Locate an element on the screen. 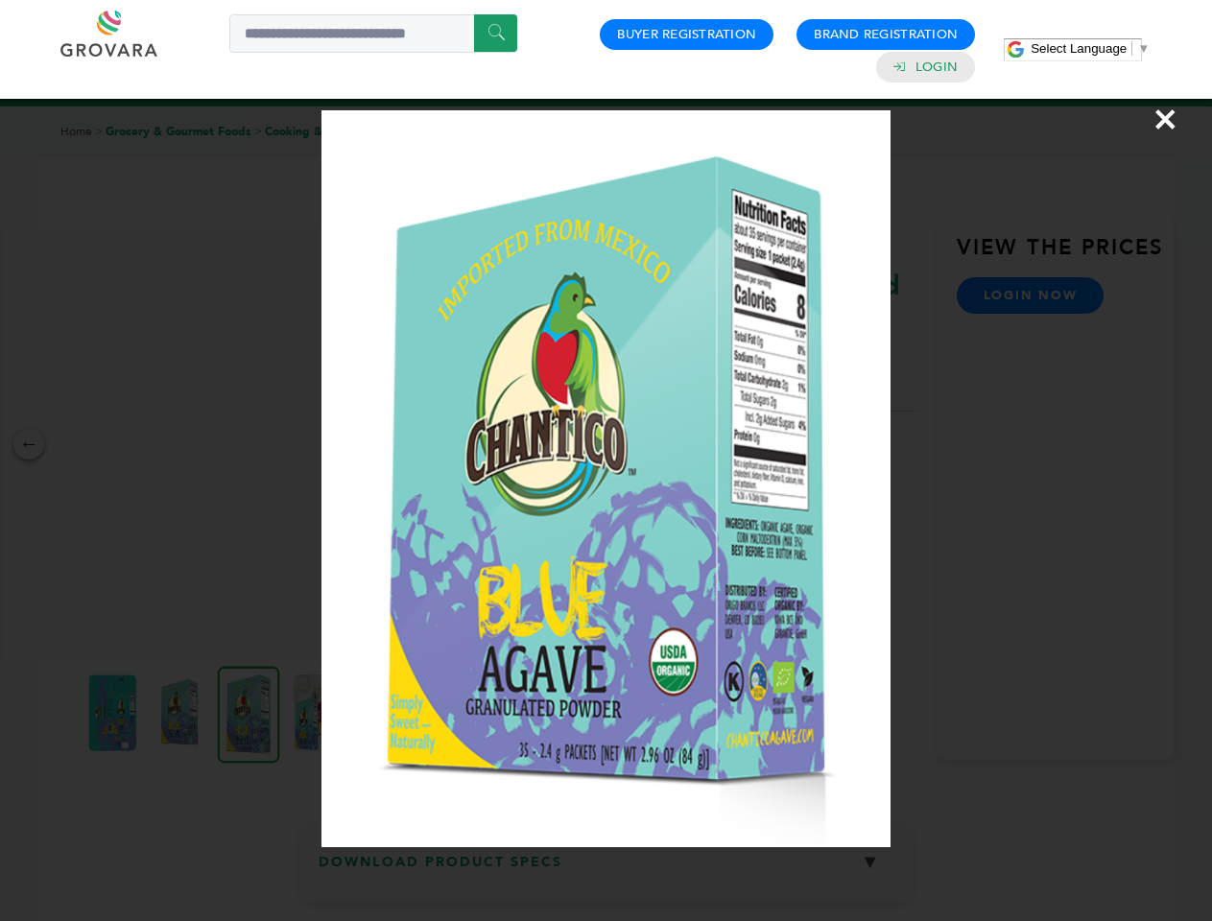  img: Image Preview is located at coordinates (605, 479).